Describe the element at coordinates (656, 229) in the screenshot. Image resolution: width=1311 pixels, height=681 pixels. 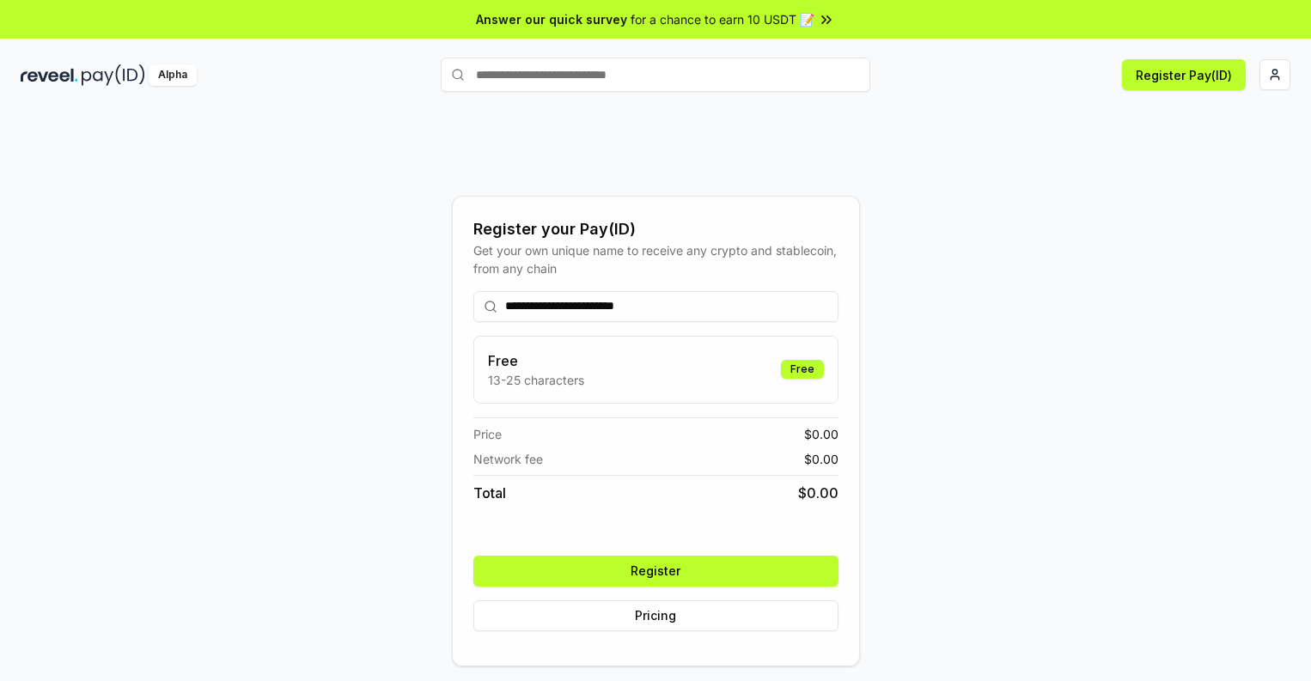
I see `div: Register your Pay(ID)` at that location.